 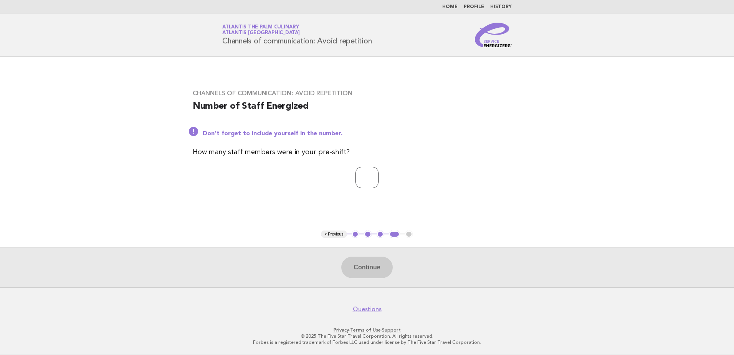 I want to click on p: How many staff members were in your pre-shift?, so click(x=367, y=152).